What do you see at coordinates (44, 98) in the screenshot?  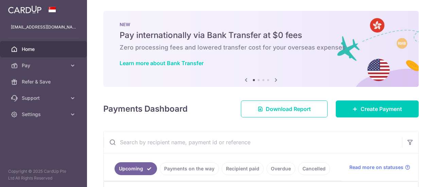 I see `span: Support` at bounding box center [44, 98].